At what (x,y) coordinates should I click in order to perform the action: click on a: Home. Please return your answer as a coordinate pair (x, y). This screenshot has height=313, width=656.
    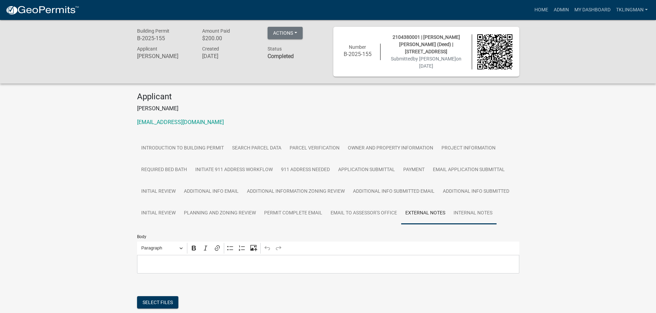
    Looking at the image, I should click on (541, 10).